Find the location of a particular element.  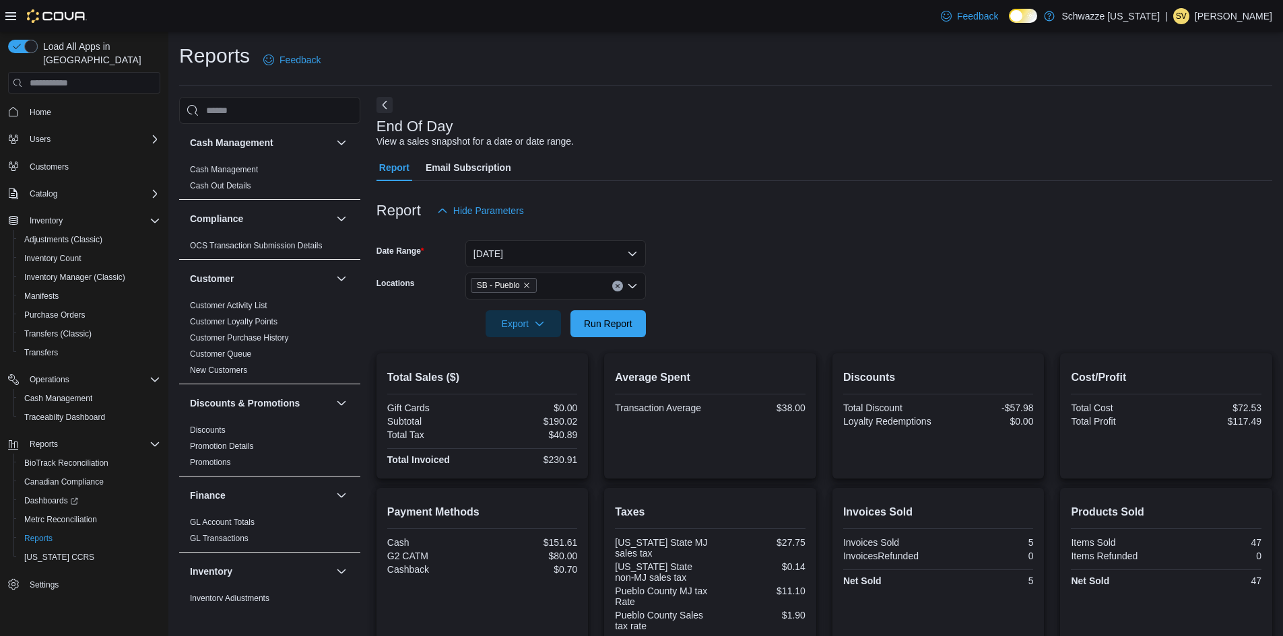

div: Discounts & Promotions is located at coordinates (269, 449).